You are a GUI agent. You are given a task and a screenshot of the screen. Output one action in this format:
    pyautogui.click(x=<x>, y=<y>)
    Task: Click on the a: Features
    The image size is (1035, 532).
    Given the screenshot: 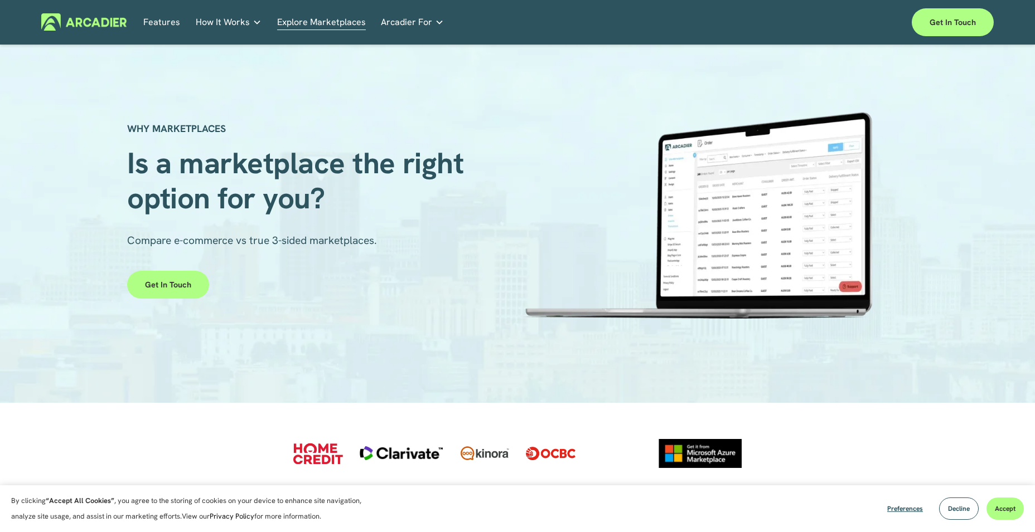 What is the action you would take?
    pyautogui.click(x=162, y=22)
    